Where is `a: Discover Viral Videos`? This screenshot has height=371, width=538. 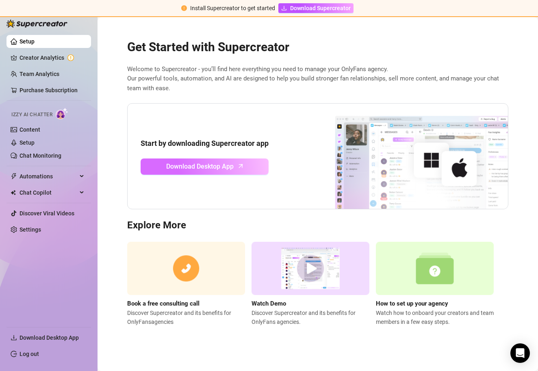
a: Discover Viral Videos is located at coordinates (47, 213).